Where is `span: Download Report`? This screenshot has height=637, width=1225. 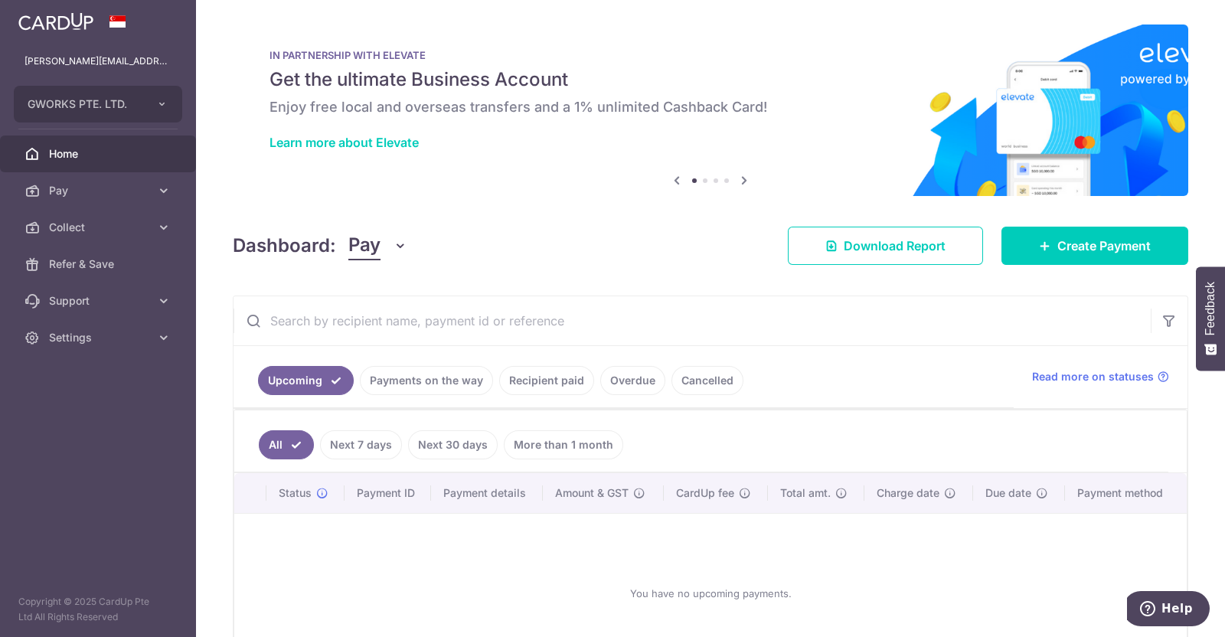 span: Download Report is located at coordinates (894, 246).